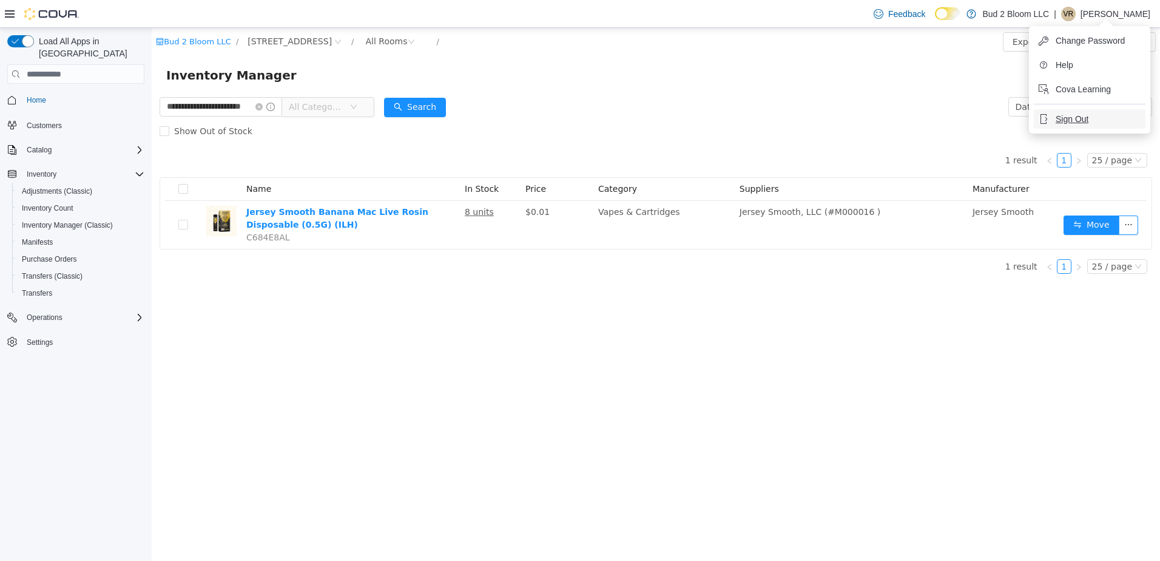  Describe the element at coordinates (37, 242) in the screenshot. I see `a: Manifests` at that location.